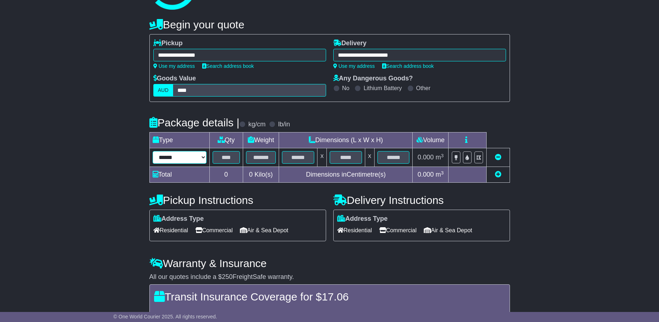 The height and width of the screenshot is (322, 659). I want to click on h4: Package details |, so click(194, 122).